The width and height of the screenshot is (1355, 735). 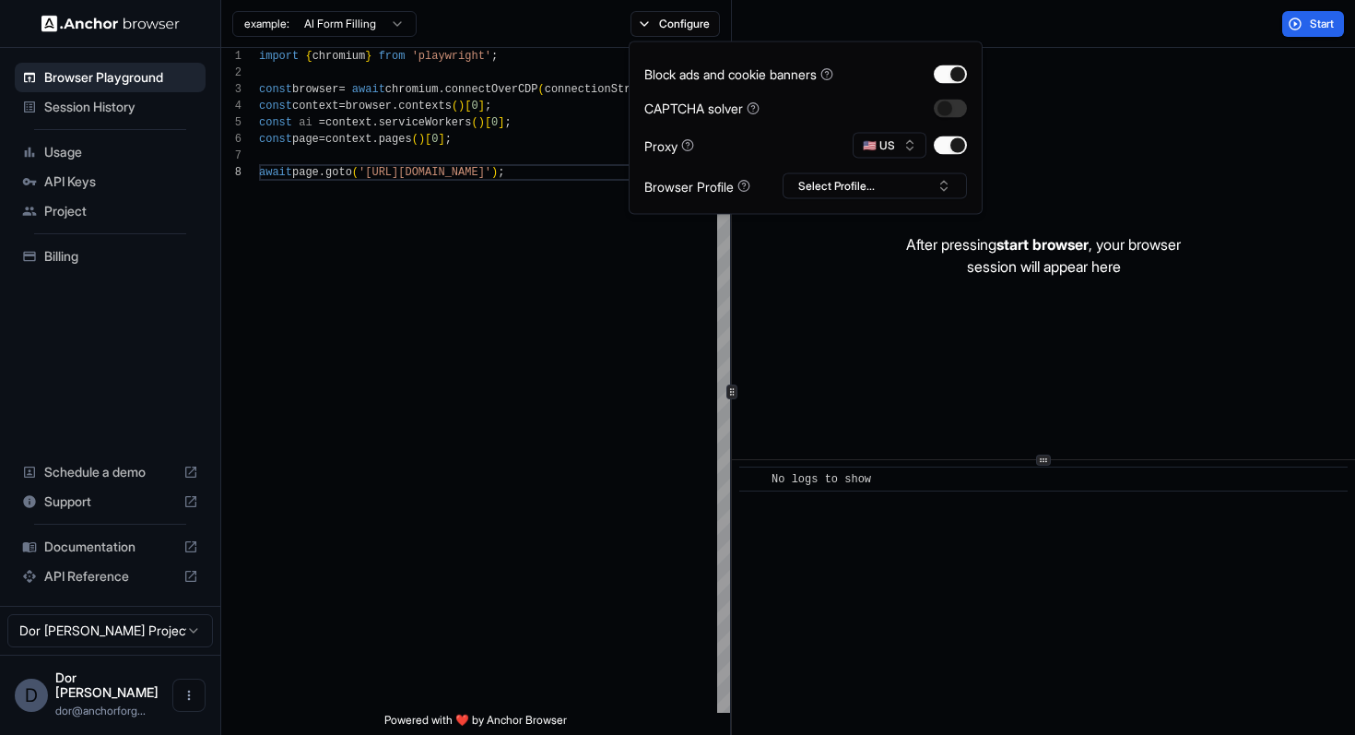 What do you see at coordinates (392, 56) in the screenshot?
I see `span: from` at bounding box center [392, 56].